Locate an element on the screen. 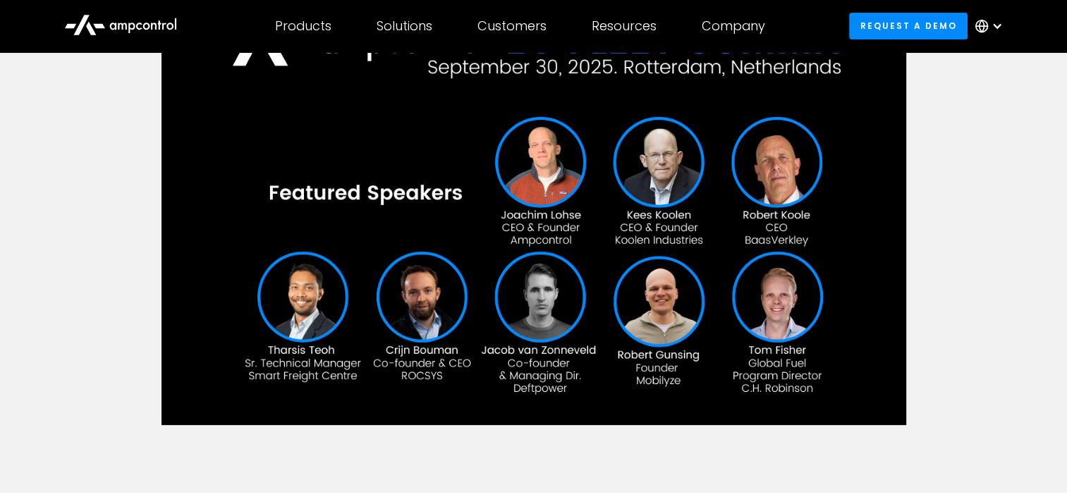 This screenshot has width=1067, height=499. div: Products is located at coordinates (303, 26).